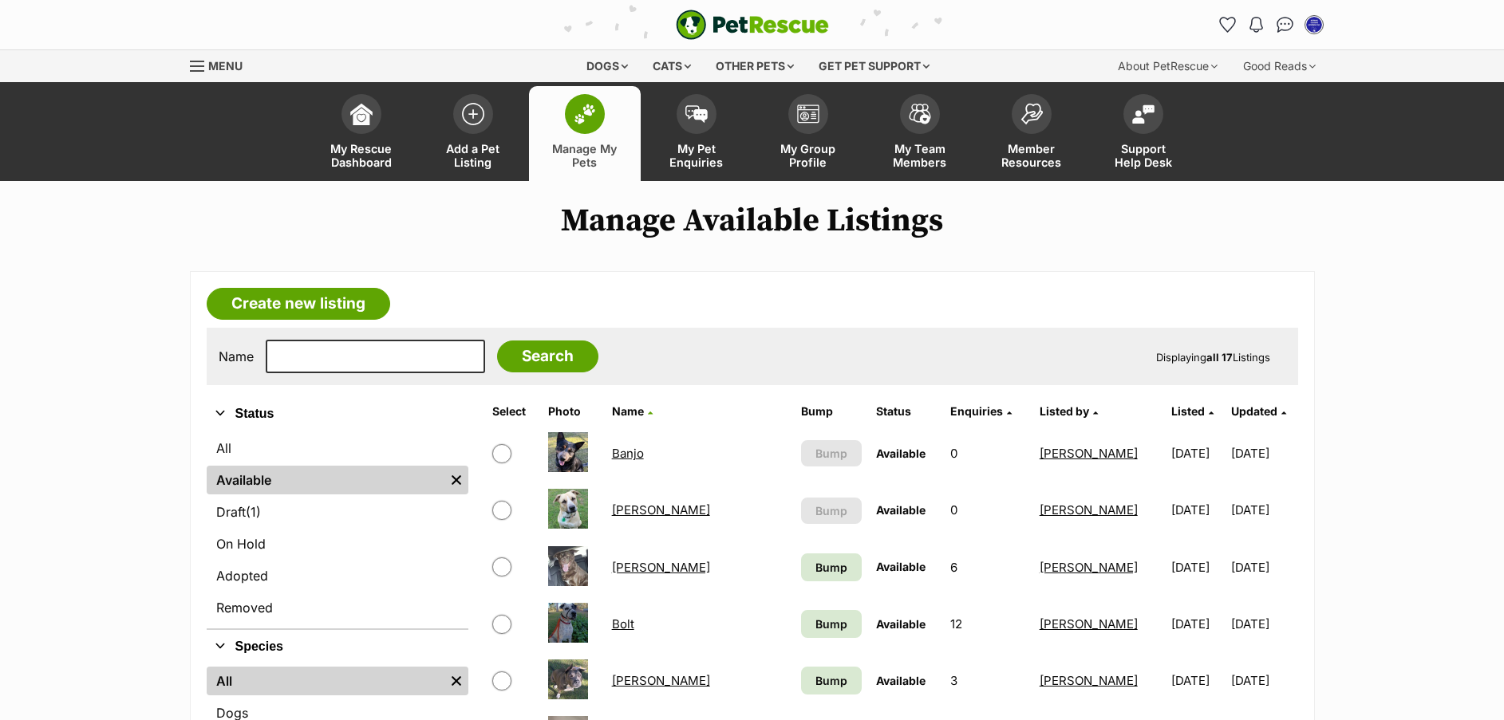 The width and height of the screenshot is (1504, 720). I want to click on a: My Pet Enquiries, so click(696, 133).